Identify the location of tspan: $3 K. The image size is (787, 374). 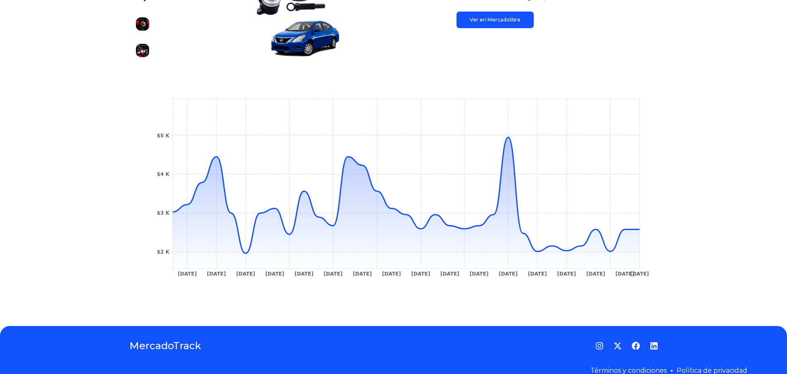
(163, 213).